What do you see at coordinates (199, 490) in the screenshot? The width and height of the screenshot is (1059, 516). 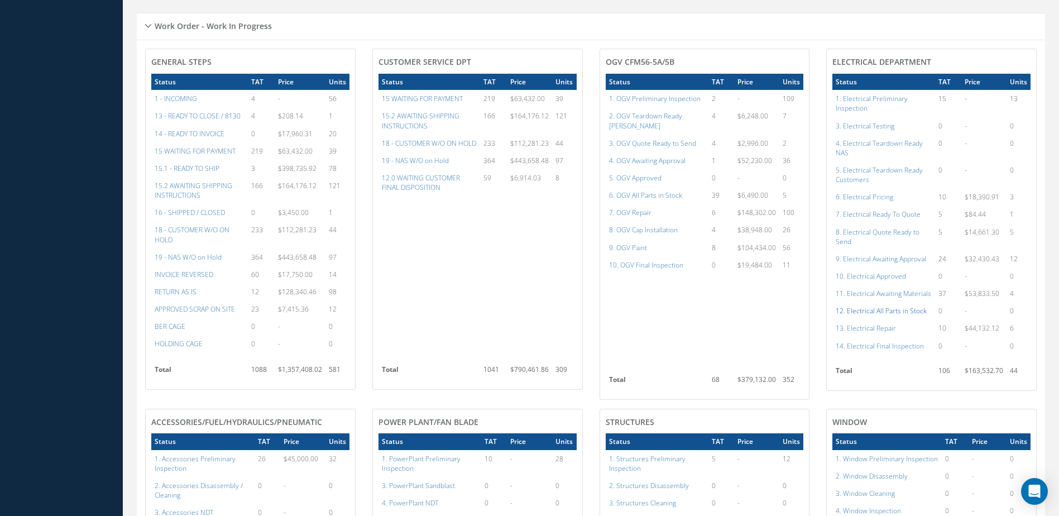 I see `a: 2. Accessories Disassembly / Cleaning` at bounding box center [199, 490].